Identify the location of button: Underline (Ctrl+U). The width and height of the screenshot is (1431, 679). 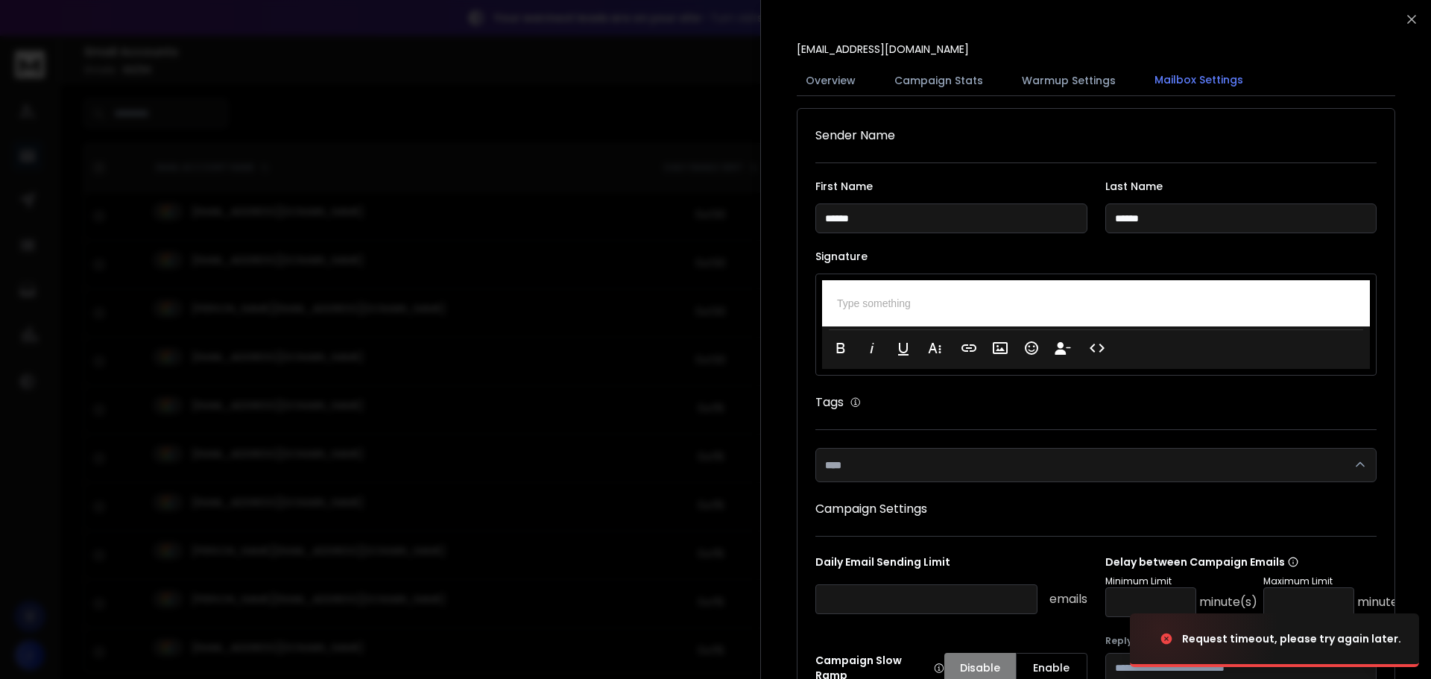
(904, 348).